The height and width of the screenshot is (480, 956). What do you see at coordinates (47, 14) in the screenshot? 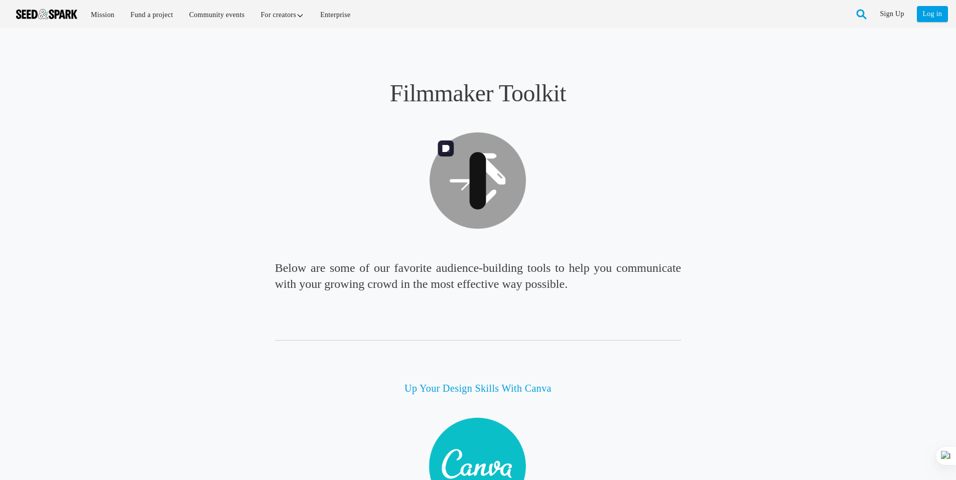
I see `img: Seed amp; Spark` at bounding box center [47, 14].